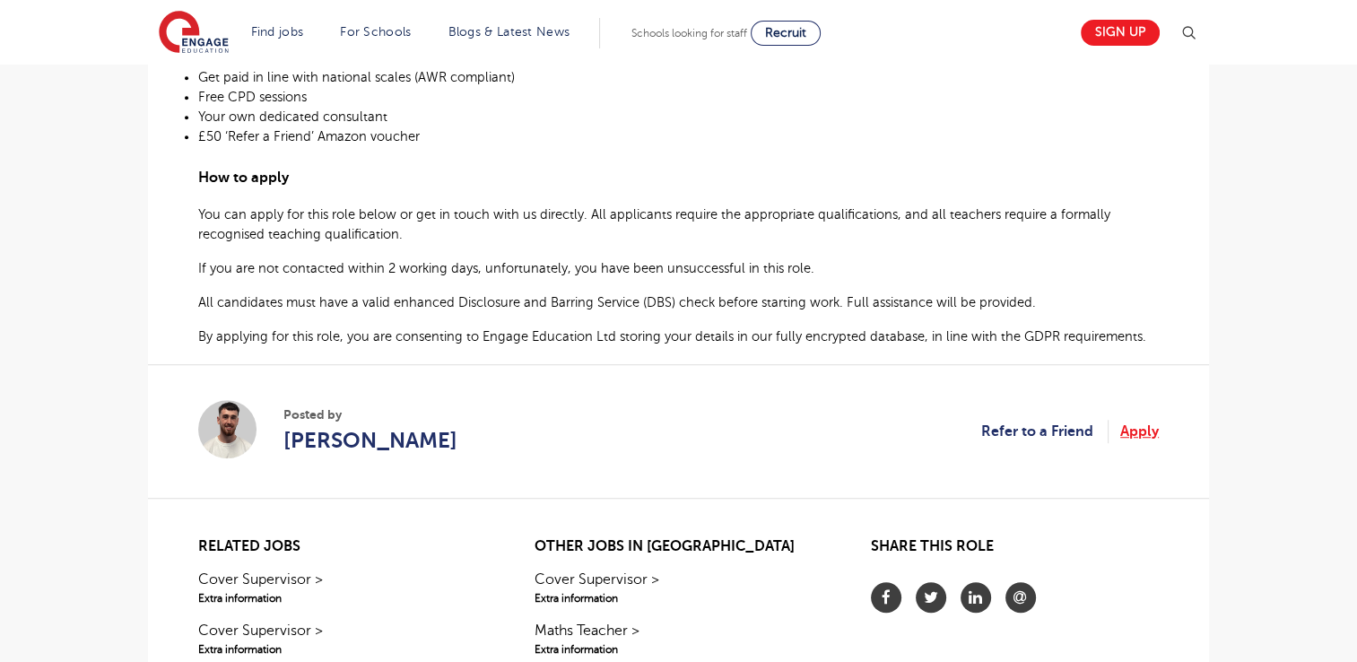 The width and height of the screenshot is (1357, 662). Describe the element at coordinates (342, 546) in the screenshot. I see `h2: Related jobs` at that location.